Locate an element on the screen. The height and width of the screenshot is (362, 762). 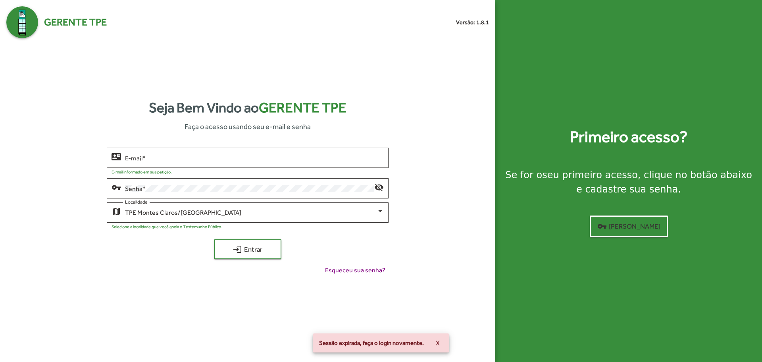
span: X is located at coordinates (438, 343).